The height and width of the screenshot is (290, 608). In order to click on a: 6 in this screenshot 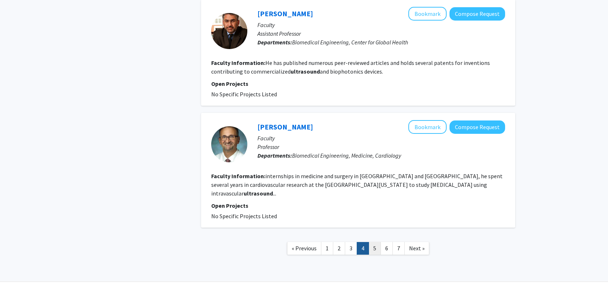, I will do `click(386, 248)`.